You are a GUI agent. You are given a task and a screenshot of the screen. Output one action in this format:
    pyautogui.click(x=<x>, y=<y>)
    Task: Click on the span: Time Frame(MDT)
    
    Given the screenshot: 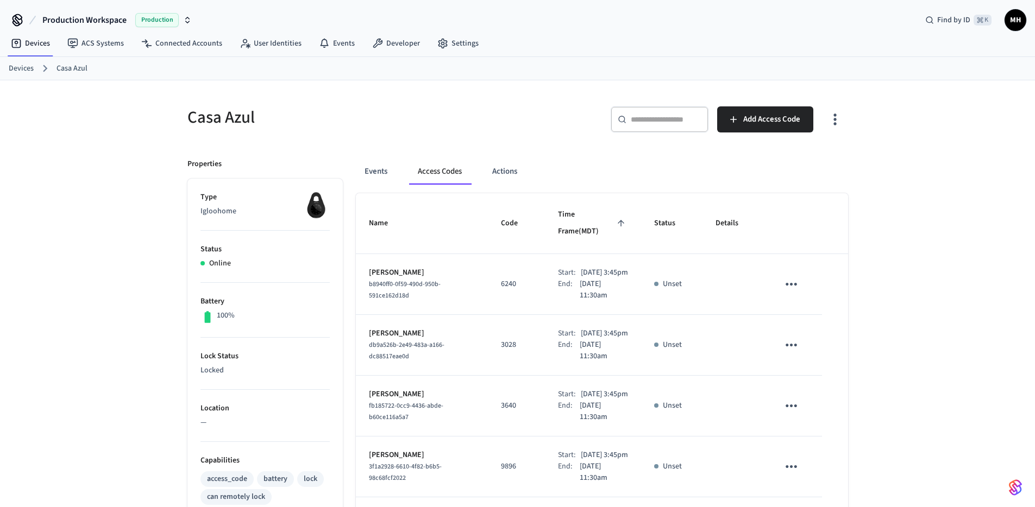 What is the action you would take?
    pyautogui.click(x=593, y=223)
    